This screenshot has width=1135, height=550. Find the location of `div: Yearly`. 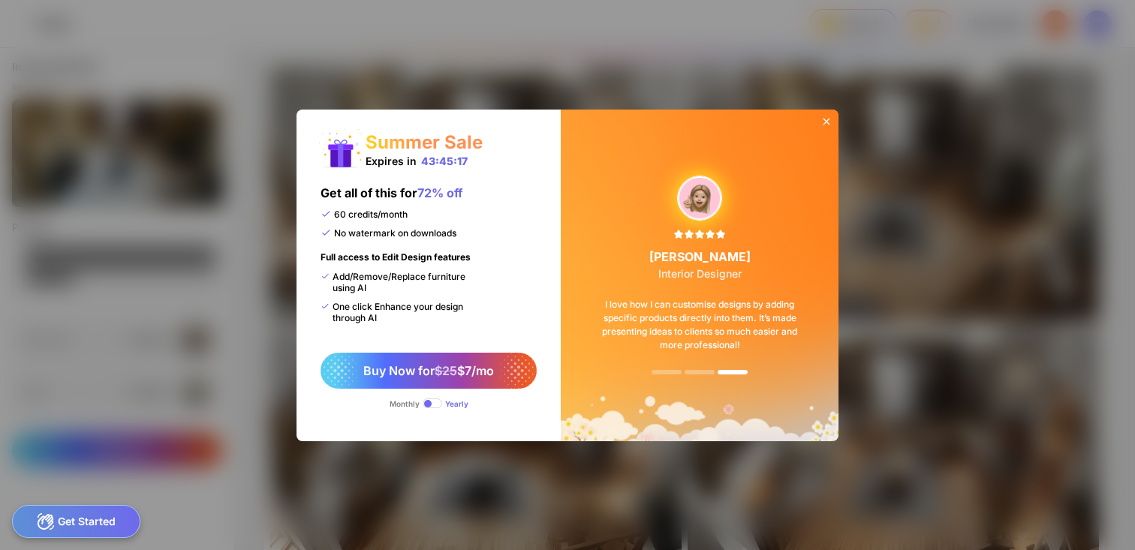

div: Yearly is located at coordinates (456, 404).